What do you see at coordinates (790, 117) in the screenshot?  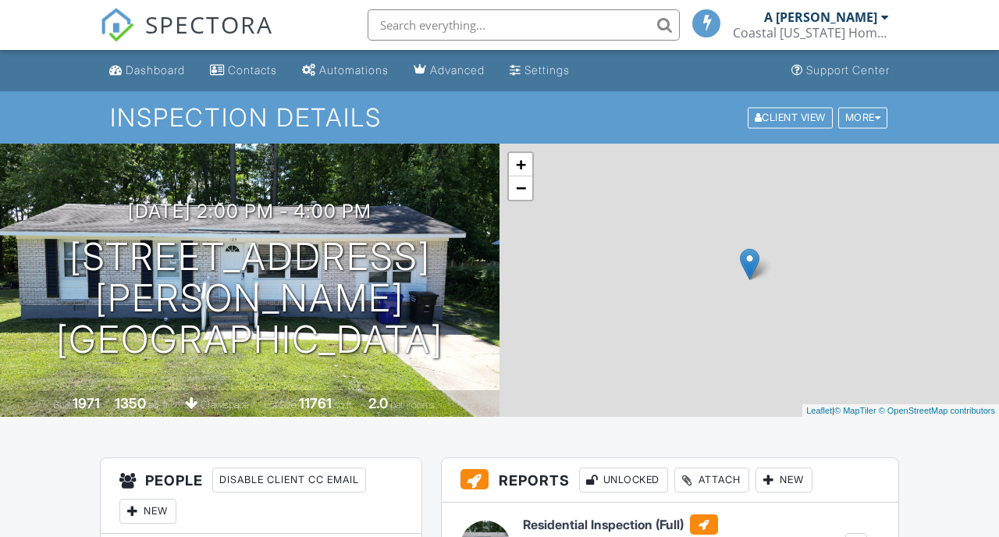 I see `div: Client View` at bounding box center [790, 117].